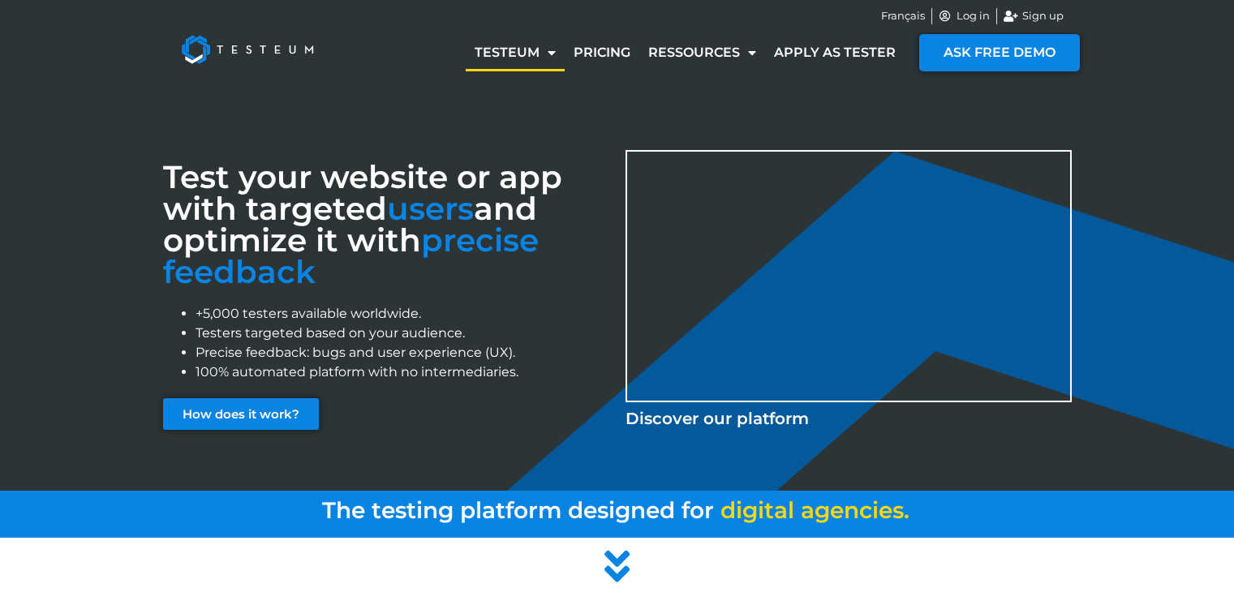  I want to click on h3: Test your website or app with targeted and optimize it with, so click(386, 225).